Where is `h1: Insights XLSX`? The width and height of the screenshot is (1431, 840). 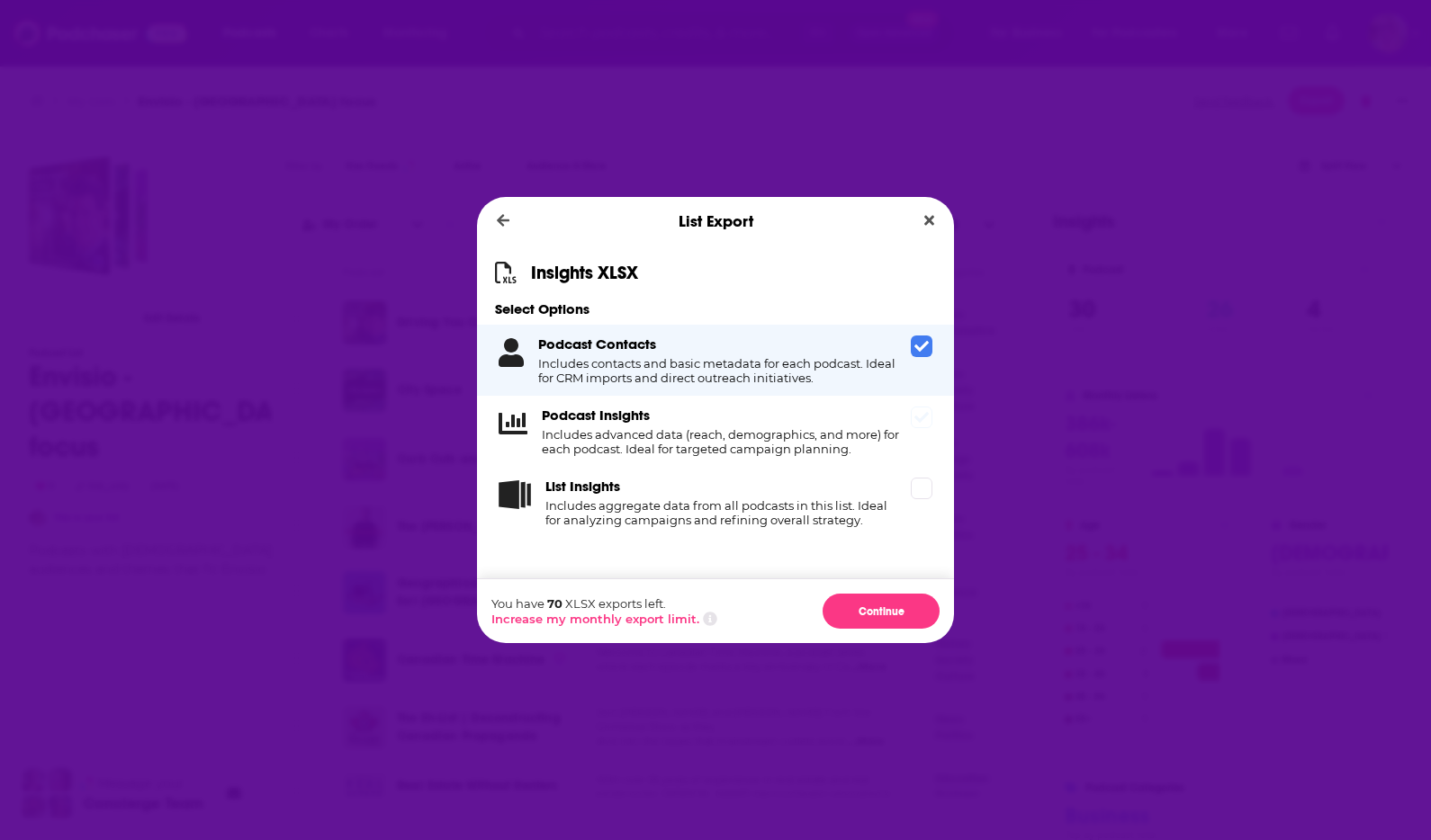
h1: Insights XLSX is located at coordinates (584, 272).